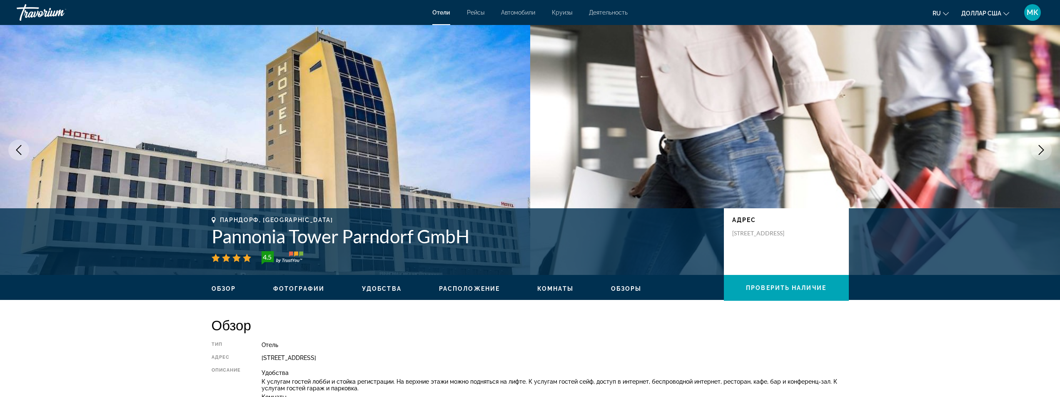  I want to click on font: Круизы, so click(562, 12).